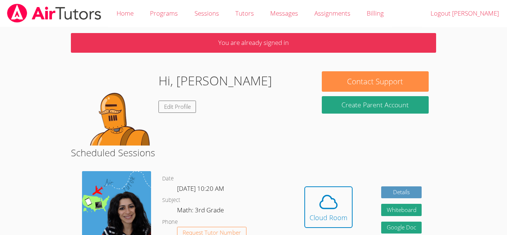 The image size is (507, 235). What do you see at coordinates (401, 192) in the screenshot?
I see `a: Details` at bounding box center [401, 192].